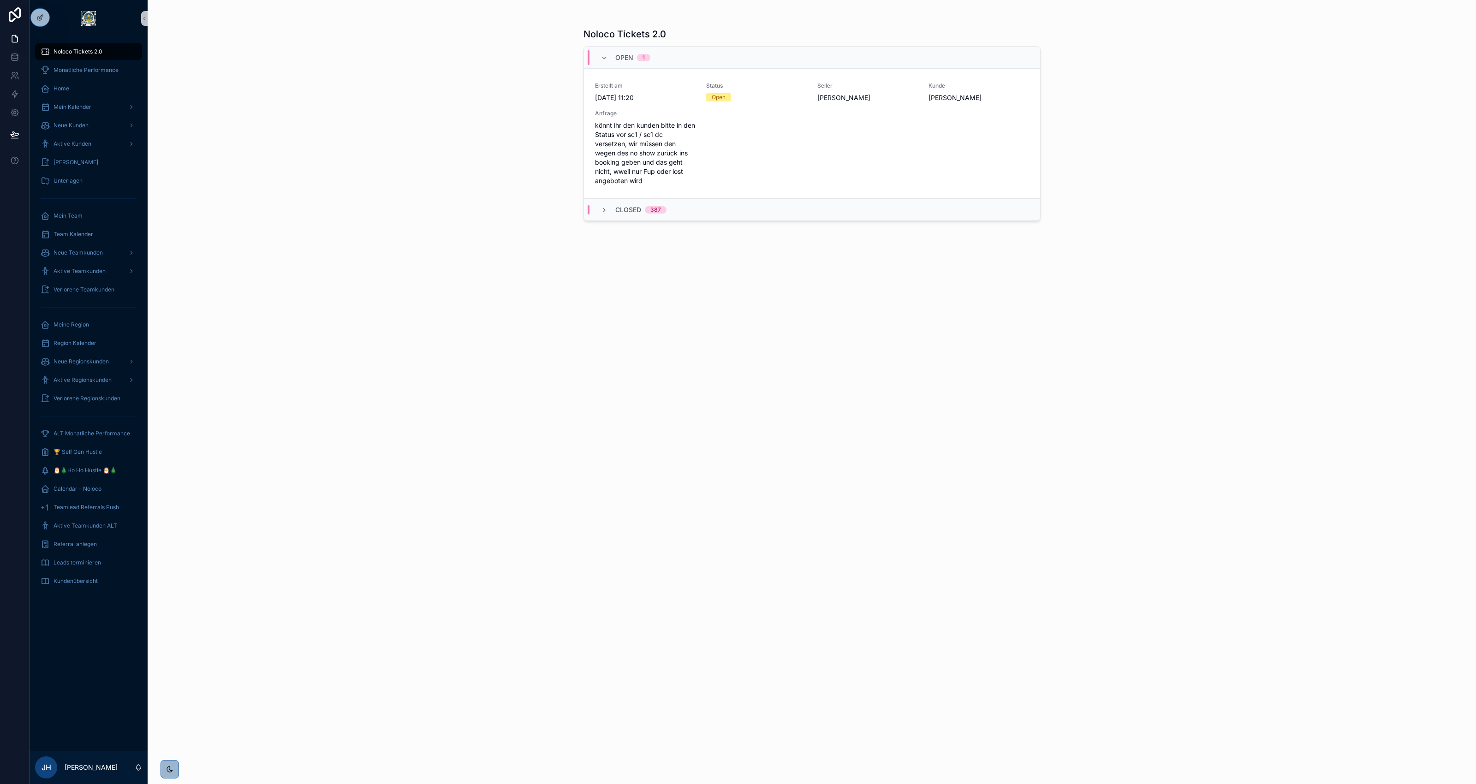 The image size is (1476, 784). What do you see at coordinates (89, 581) in the screenshot?
I see `a: Kundenübersicht` at bounding box center [89, 581].